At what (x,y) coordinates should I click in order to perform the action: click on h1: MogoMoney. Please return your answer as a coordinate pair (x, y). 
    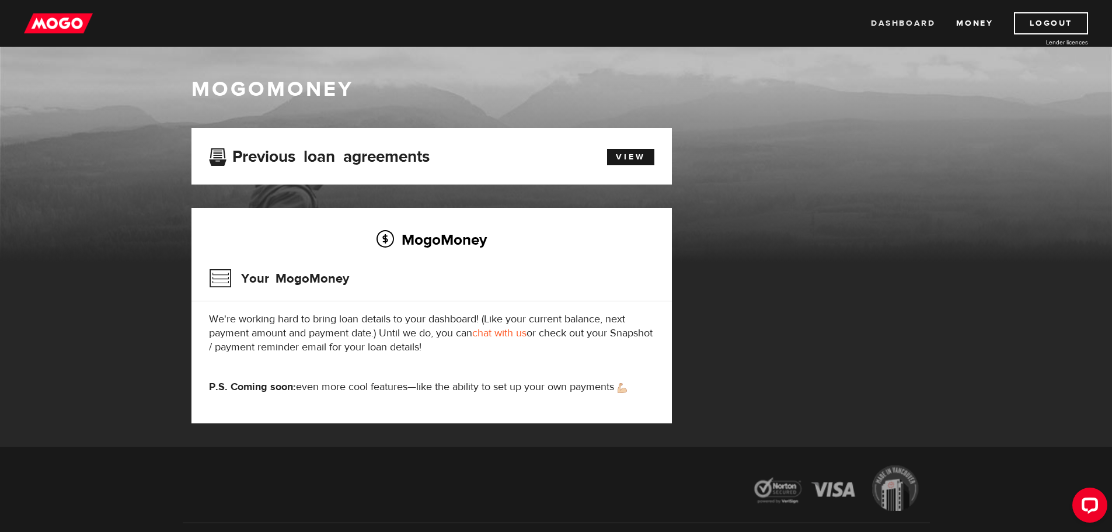
    Looking at the image, I should click on (557, 89).